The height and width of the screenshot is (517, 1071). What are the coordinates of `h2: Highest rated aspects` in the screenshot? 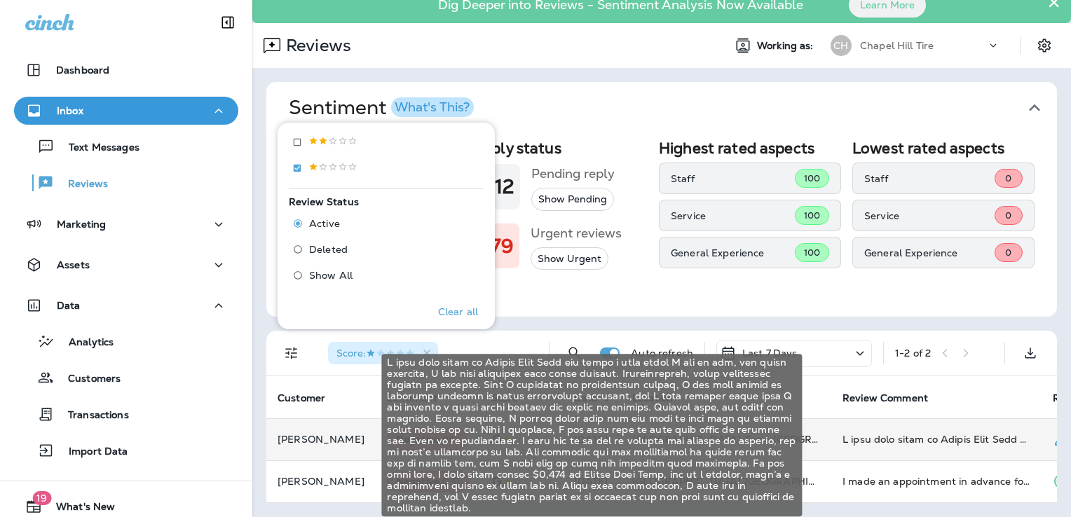 It's located at (750, 148).